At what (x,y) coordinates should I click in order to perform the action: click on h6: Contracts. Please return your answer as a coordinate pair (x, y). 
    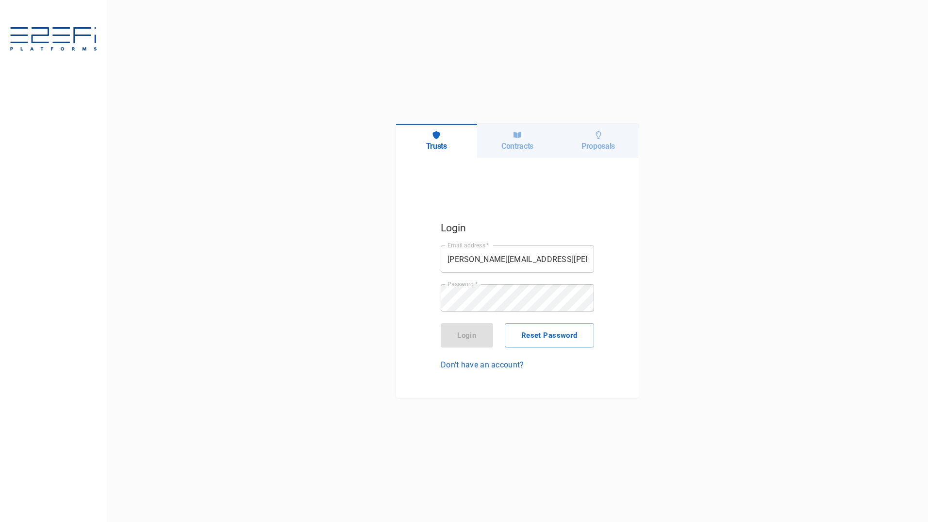
    Looking at the image, I should click on (518, 146).